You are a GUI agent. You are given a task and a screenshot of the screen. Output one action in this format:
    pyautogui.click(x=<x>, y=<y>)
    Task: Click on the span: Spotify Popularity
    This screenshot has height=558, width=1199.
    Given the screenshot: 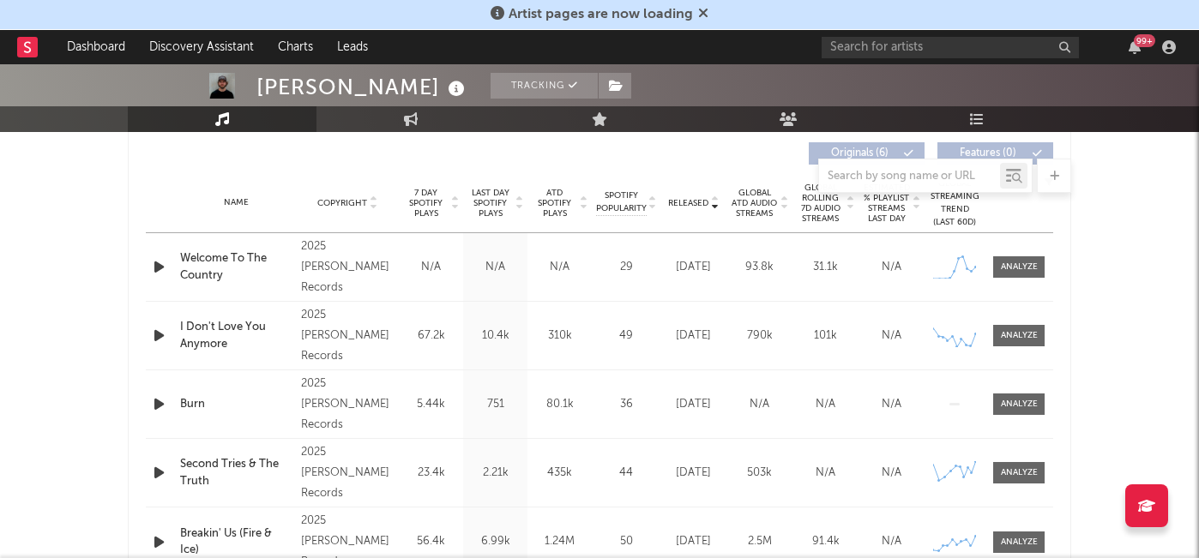 What is the action you would take?
    pyautogui.click(x=621, y=202)
    